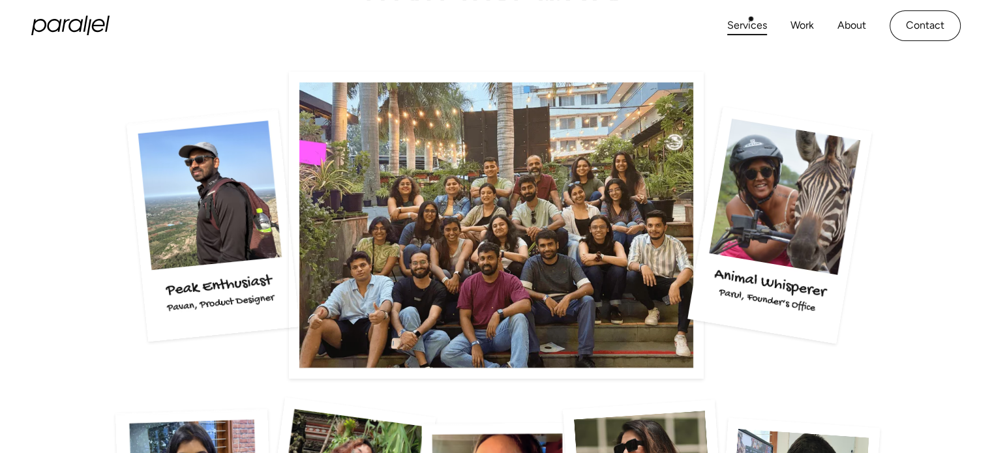  What do you see at coordinates (213, 225) in the screenshot?
I see `img: Gargi jain image` at bounding box center [213, 225].